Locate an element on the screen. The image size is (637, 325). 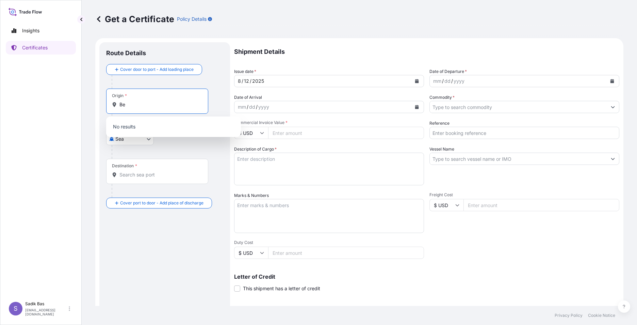
span: Cover door to port - Add loading place is located at coordinates (157, 69).